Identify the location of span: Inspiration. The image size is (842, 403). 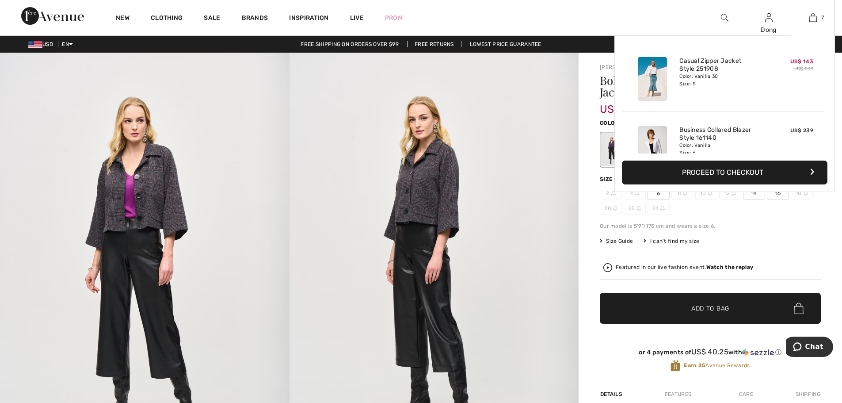
(309, 19).